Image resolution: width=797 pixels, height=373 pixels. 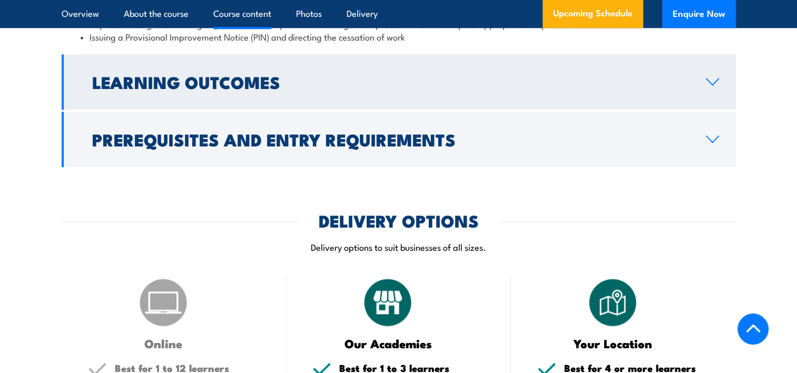 What do you see at coordinates (412, 368) in the screenshot?
I see `h5: Best for 1 to 3 learners` at bounding box center [412, 368].